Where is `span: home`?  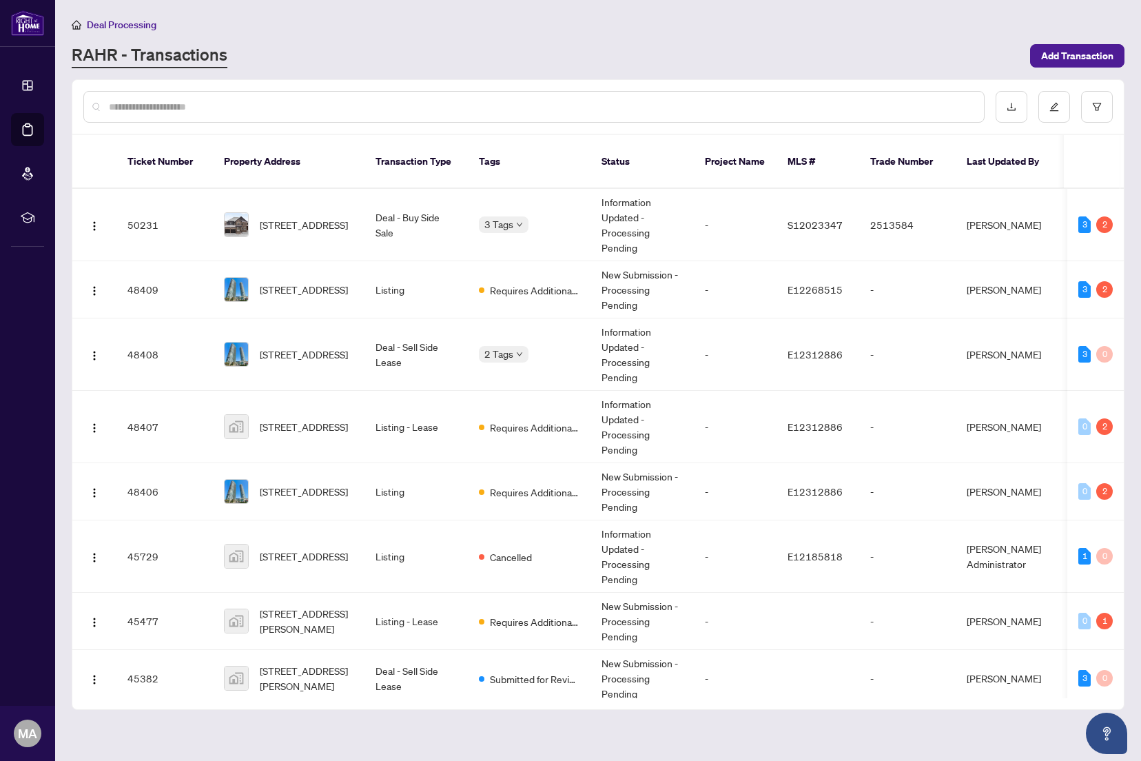 span: home is located at coordinates (76, 25).